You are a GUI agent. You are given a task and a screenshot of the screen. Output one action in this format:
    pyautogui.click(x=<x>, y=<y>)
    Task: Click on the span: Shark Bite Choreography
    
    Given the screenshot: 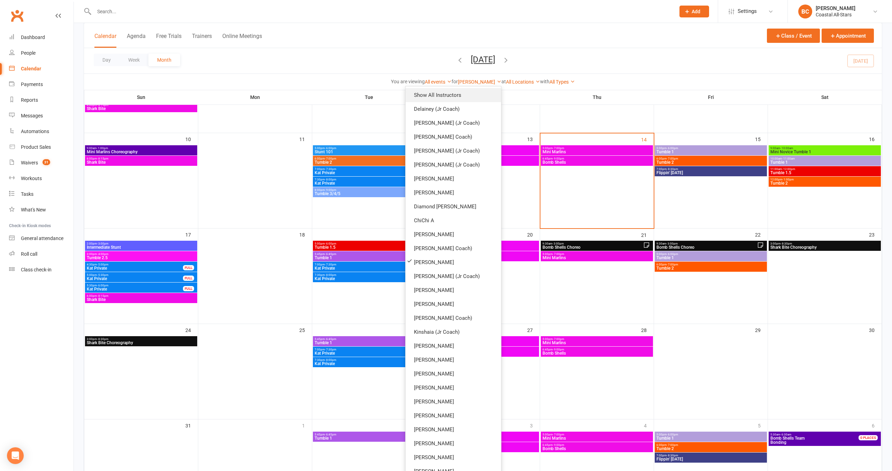 What is the action you would take?
    pyautogui.click(x=141, y=343)
    